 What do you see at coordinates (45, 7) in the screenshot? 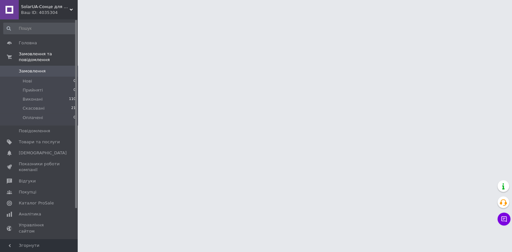
I see `span: SolarUA-Сонце для вашого дому` at bounding box center [45, 7].